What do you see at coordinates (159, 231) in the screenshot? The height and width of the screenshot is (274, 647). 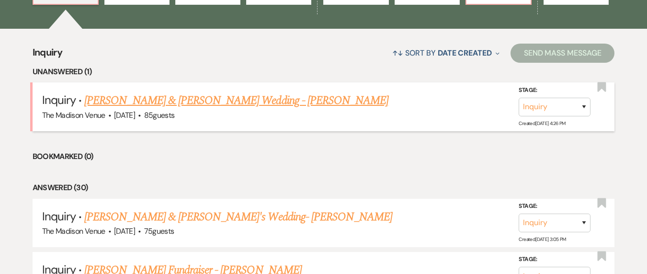 I see `span: 75 guests` at bounding box center [159, 231].